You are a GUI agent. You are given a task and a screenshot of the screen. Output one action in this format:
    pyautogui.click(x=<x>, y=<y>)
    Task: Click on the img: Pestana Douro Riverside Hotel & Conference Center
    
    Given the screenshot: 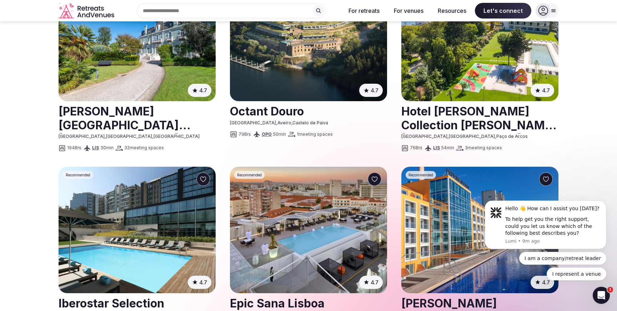 What is the action you would take?
    pyautogui.click(x=480, y=230)
    